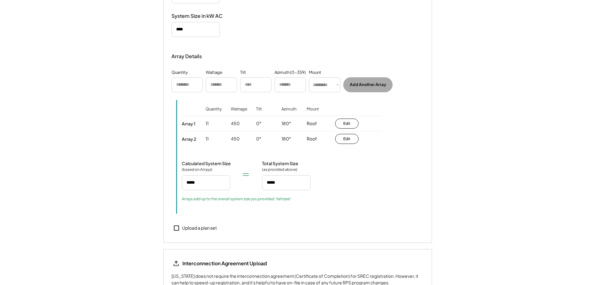 The image size is (595, 285). Describe the element at coordinates (225, 263) in the screenshot. I see `div: Interconnection Agreement Upload` at that location.